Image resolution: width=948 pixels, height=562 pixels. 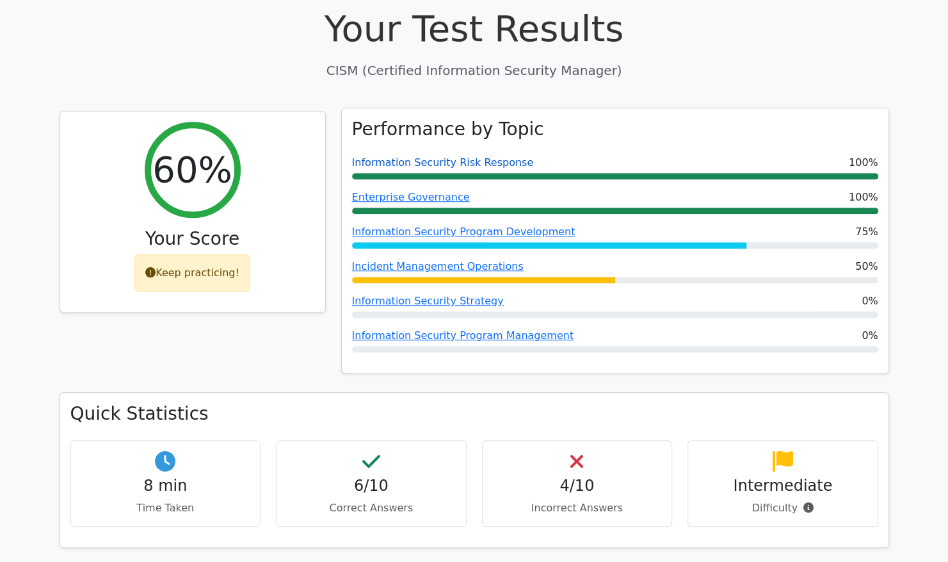 I want to click on h3: Your Score, so click(x=193, y=239).